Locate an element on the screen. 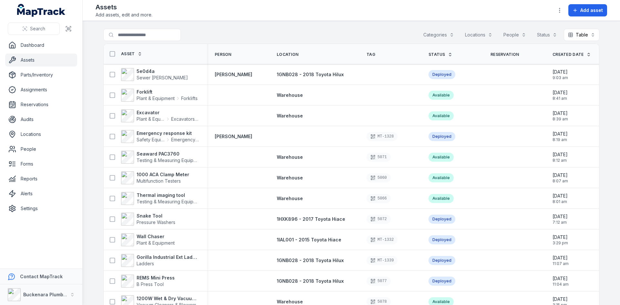  span: Search is located at coordinates (37, 29).